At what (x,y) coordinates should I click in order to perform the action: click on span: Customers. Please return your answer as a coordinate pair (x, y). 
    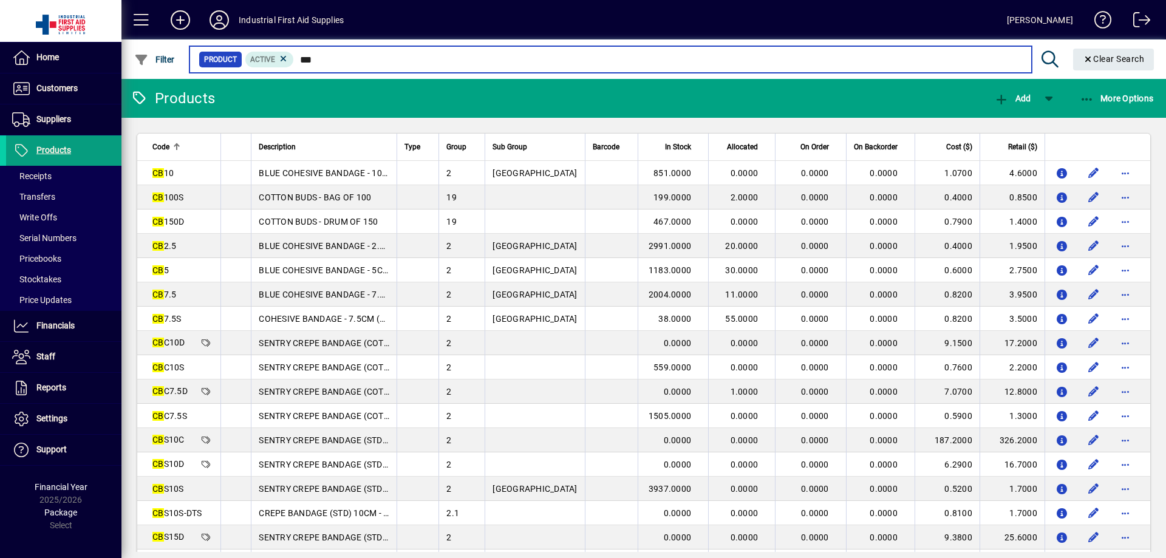
    Looking at the image, I should click on (57, 88).